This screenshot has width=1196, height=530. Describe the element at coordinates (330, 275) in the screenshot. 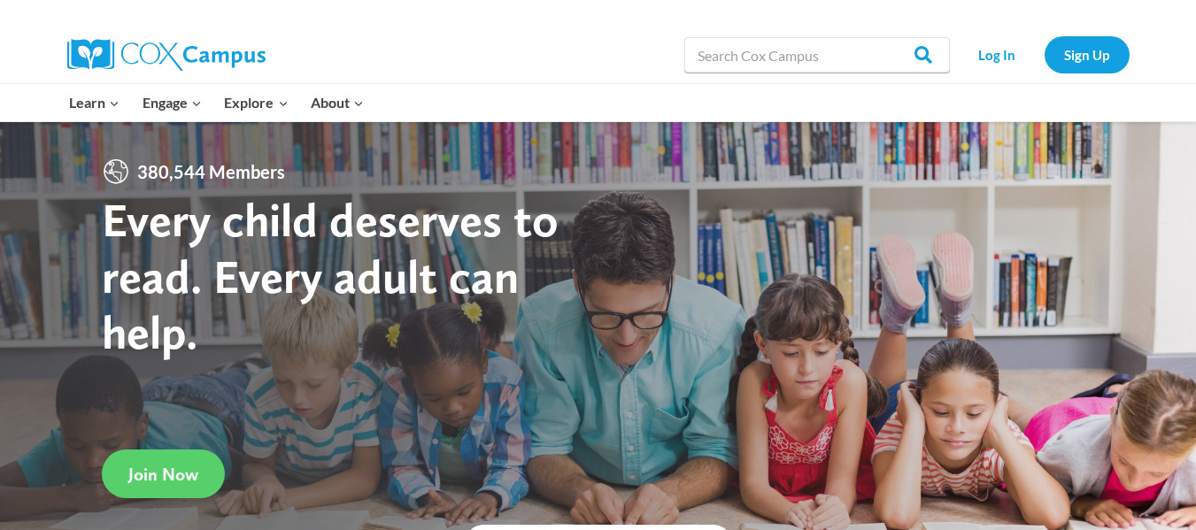

I see `strong: Every child deserves to read. Every adult can help.` at that location.